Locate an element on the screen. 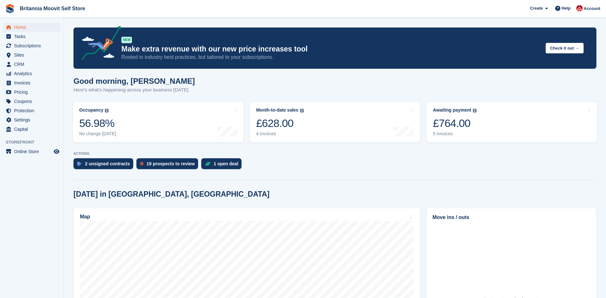 This screenshot has height=298, width=606. img: deal-1b604bf984904fb50ccaf53a9ad4b4a5d6e5aea283cecdc64d6e3604feb123c2.svg is located at coordinates (208, 164).